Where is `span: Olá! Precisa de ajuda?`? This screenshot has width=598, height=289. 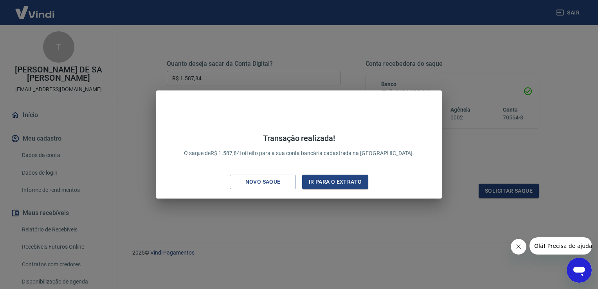 span: Olá! Precisa de ajuda? is located at coordinates (35, 9).